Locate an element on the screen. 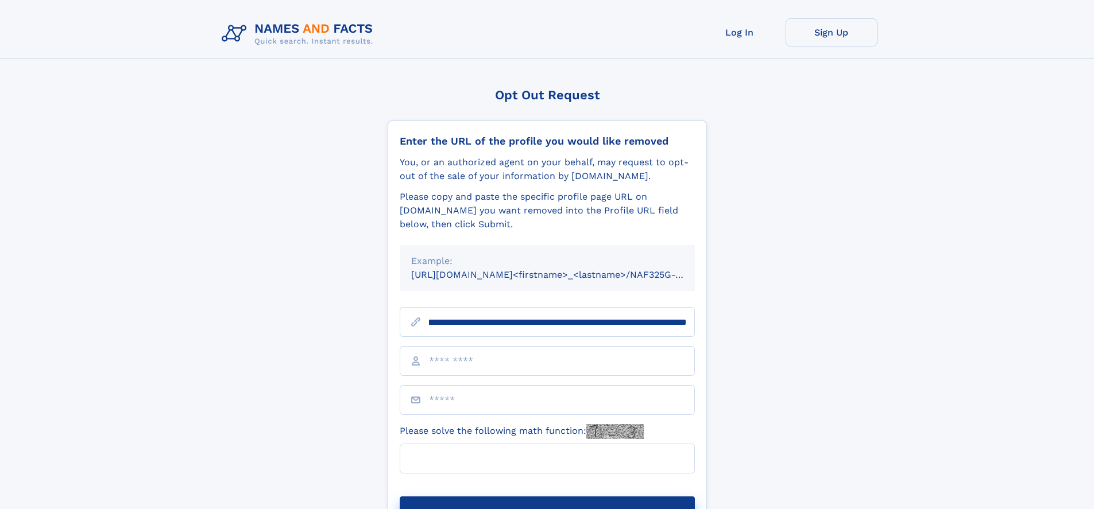 This screenshot has height=509, width=1094. a: Log In is located at coordinates (740, 32).